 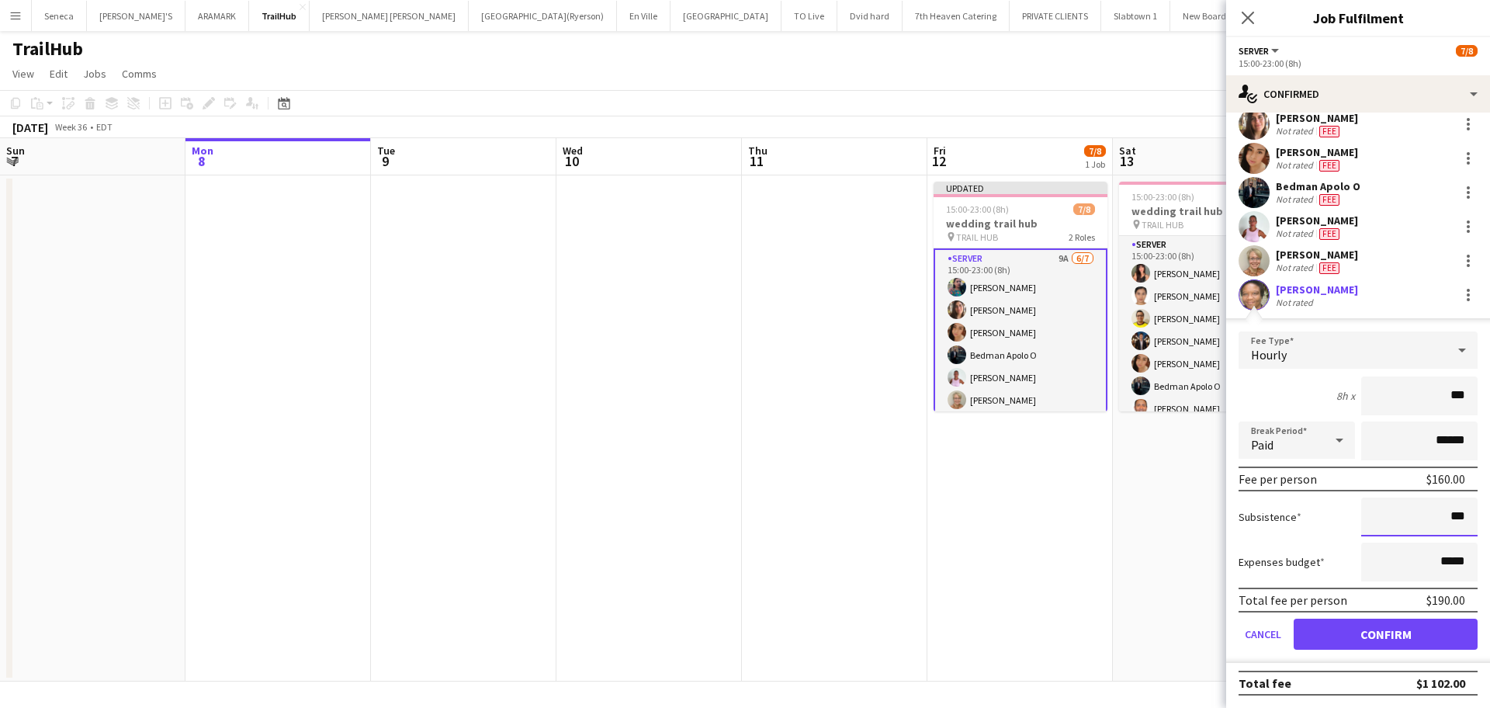 What do you see at coordinates (139, 74) in the screenshot?
I see `a: Comms` at bounding box center [139, 74].